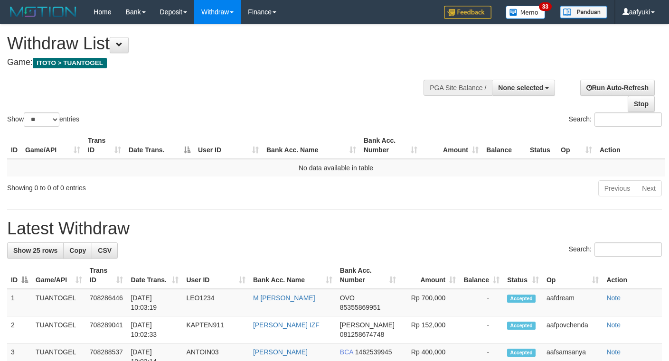  I want to click on span: 33, so click(545, 7).